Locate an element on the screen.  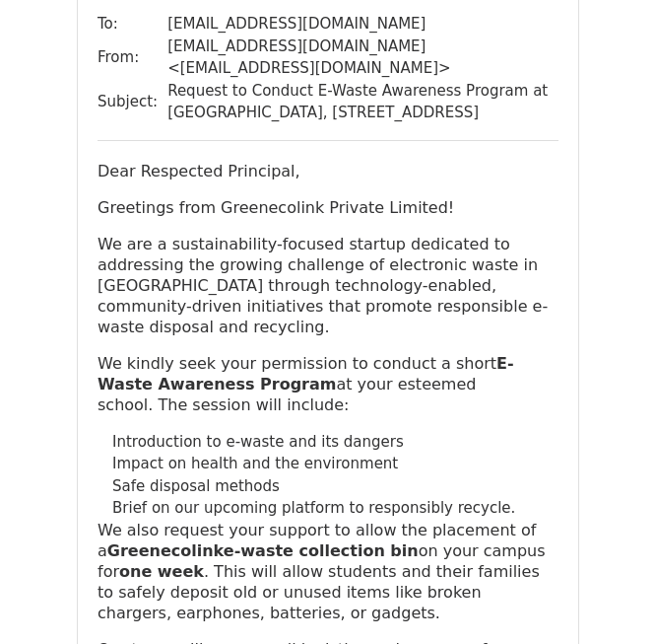
span: Greenecolink is located at coordinates (166, 550).